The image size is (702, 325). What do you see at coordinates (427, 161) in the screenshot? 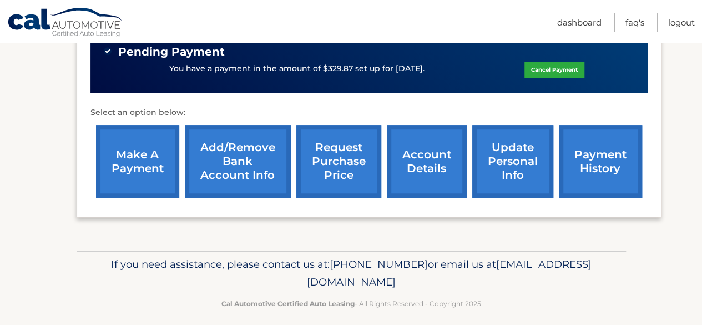
I see `a: account details` at bounding box center [427, 161].